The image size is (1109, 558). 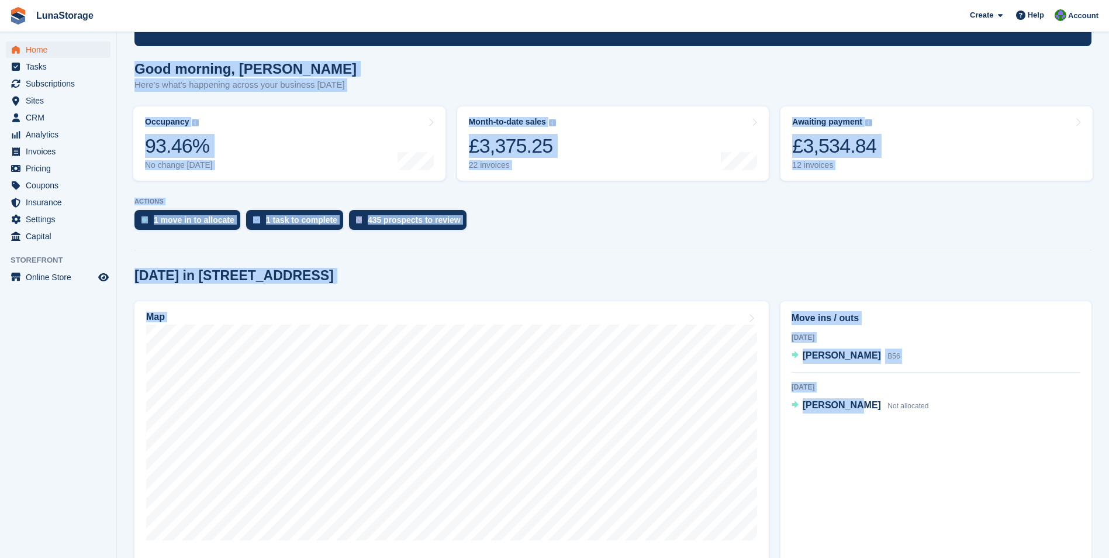 I want to click on span: Invoices, so click(x=61, y=151).